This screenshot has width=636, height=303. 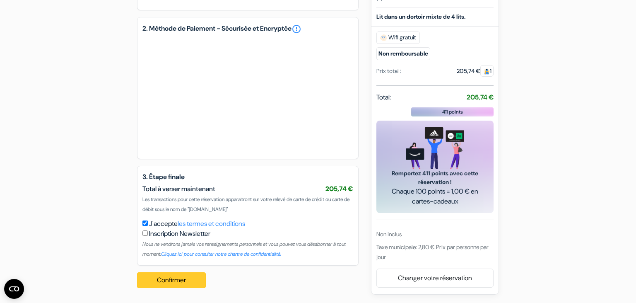 What do you see at coordinates (296, 29) in the screenshot?
I see `a: error_outline` at bounding box center [296, 29].